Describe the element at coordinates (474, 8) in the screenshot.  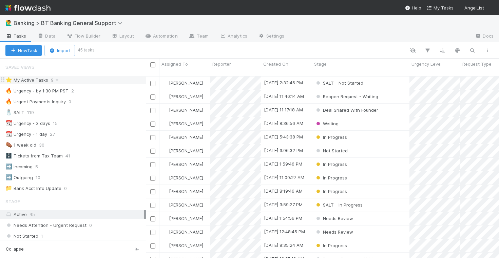
I see `span: AngelList` at that location.